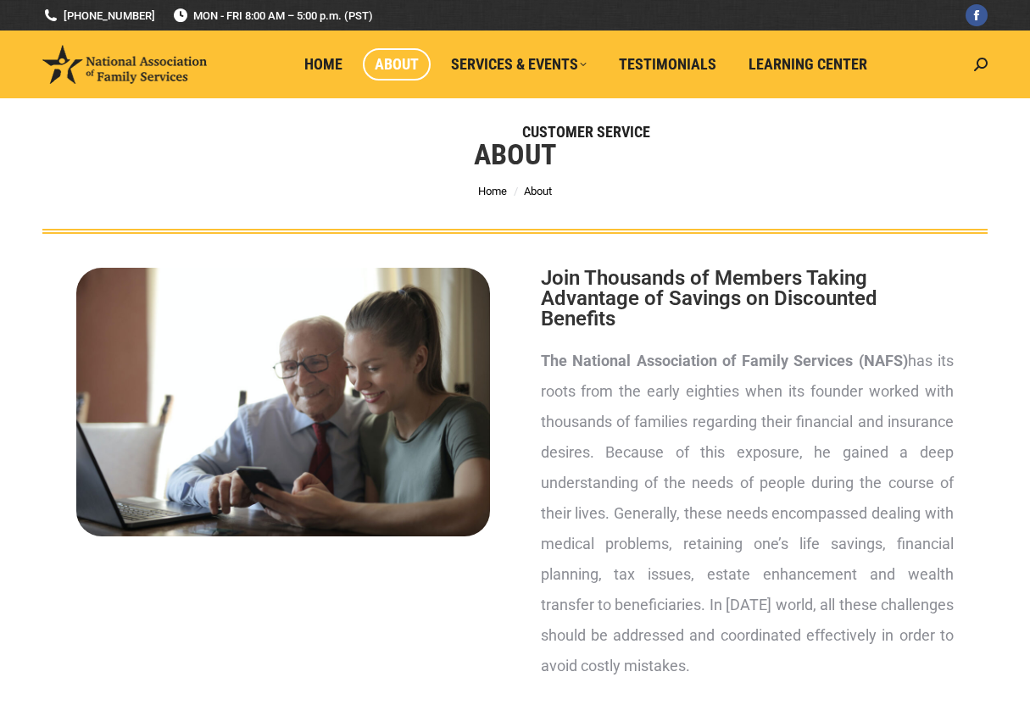 This screenshot has height=705, width=1030. What do you see at coordinates (283, 402) in the screenshot?
I see `img: About National Association of Family Services` at bounding box center [283, 402].